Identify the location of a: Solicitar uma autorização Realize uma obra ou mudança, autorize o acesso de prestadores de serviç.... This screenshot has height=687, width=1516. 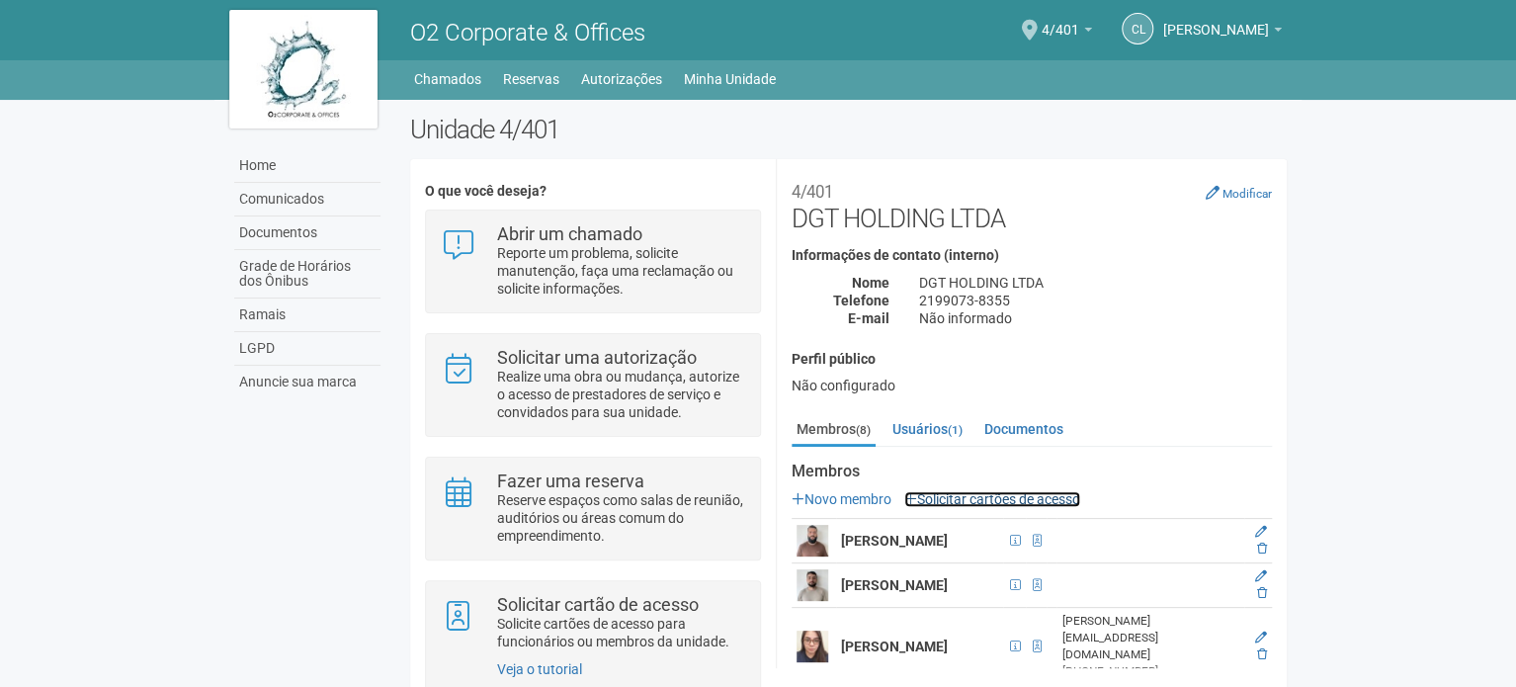
(592, 384).